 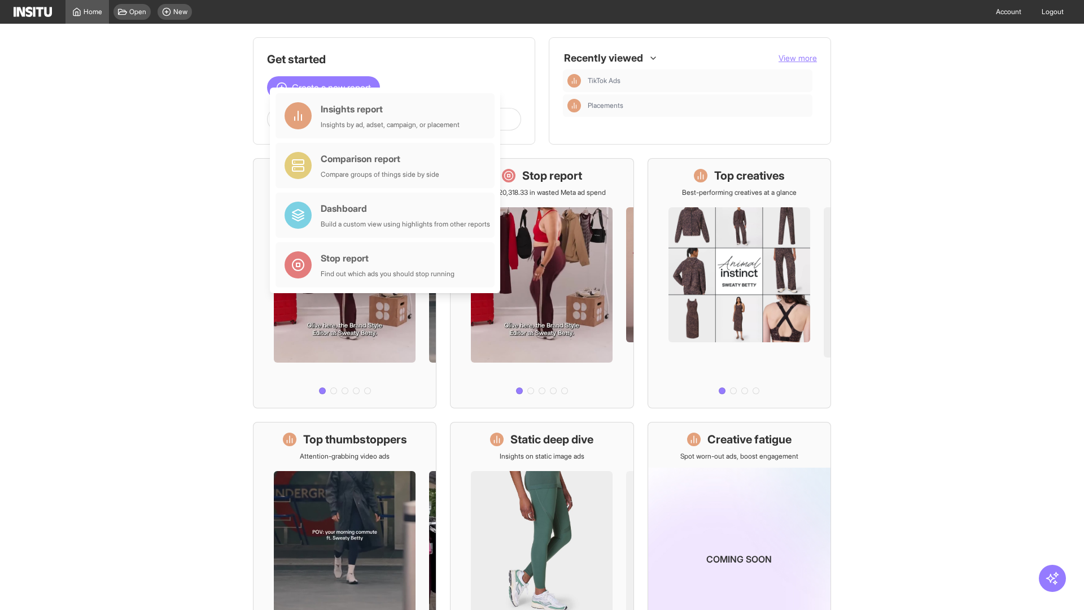 I want to click on h1: Top thumbstoppers, so click(x=355, y=439).